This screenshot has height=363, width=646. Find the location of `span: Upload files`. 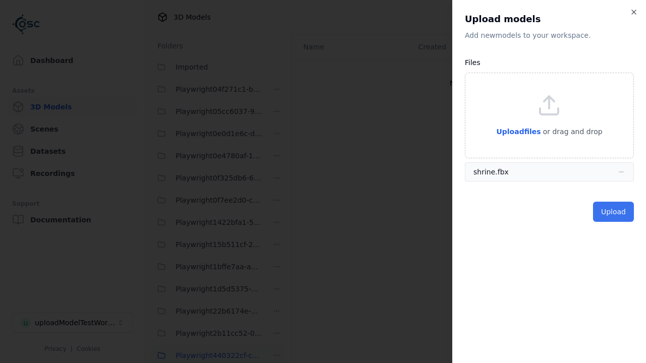

span: Upload files is located at coordinates (518, 132).